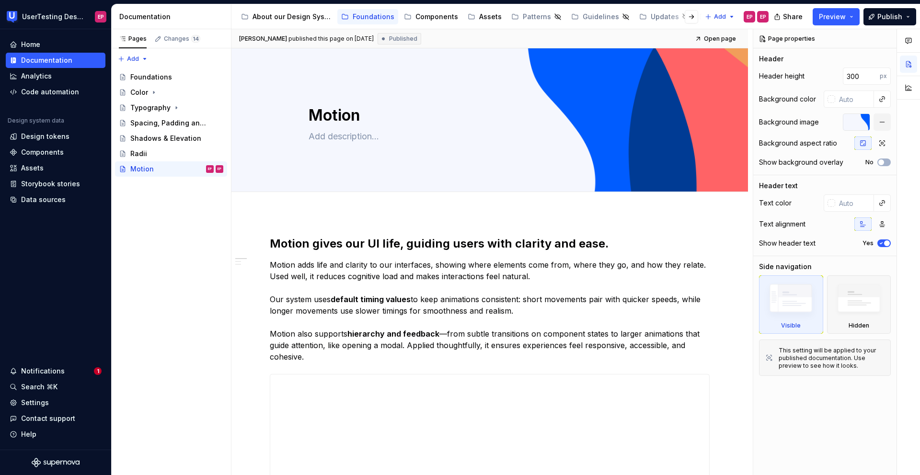 This screenshot has height=475, width=920. I want to click on div: Background color, so click(787, 99).